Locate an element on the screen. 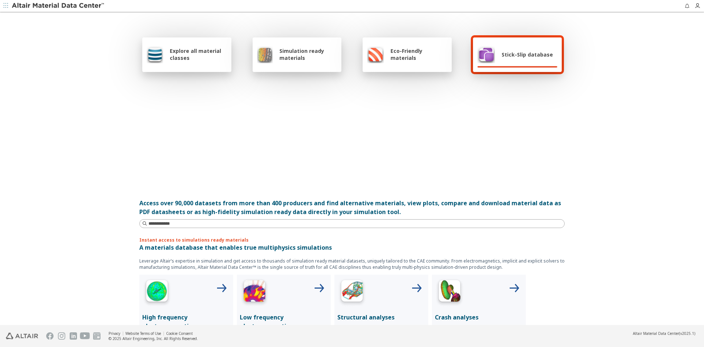 Image resolution: width=704 pixels, height=347 pixels. img: Structural Analyses Icon is located at coordinates (352, 292).